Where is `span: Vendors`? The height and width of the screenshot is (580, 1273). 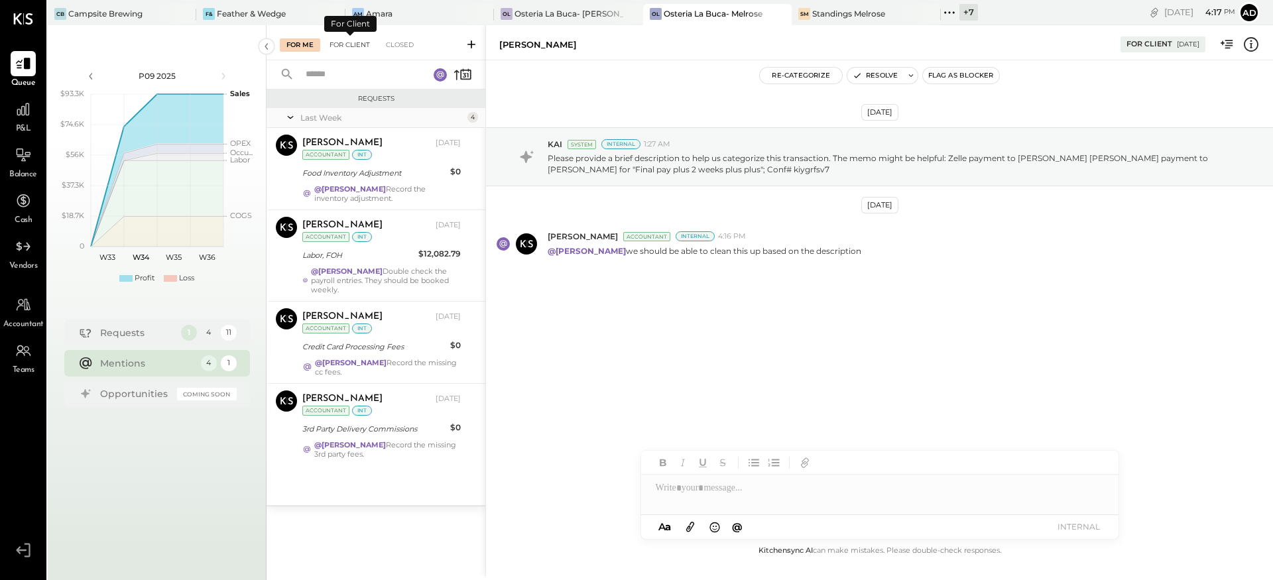 span: Vendors is located at coordinates (23, 267).